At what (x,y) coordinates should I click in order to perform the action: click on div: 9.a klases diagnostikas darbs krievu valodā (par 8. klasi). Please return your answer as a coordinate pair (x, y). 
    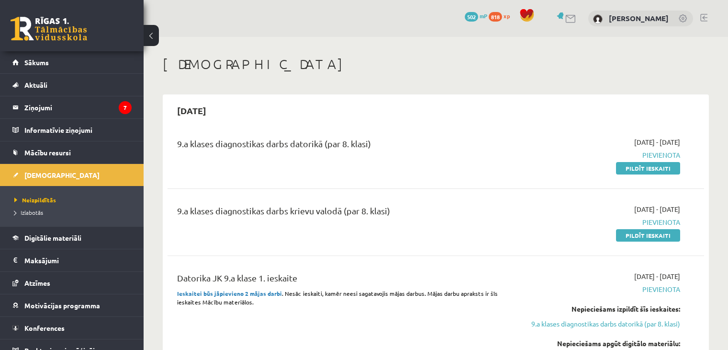
    Looking at the image, I should click on (342, 213).